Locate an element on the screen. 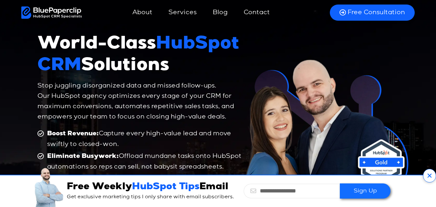  span: Sign Up is located at coordinates (366, 191).